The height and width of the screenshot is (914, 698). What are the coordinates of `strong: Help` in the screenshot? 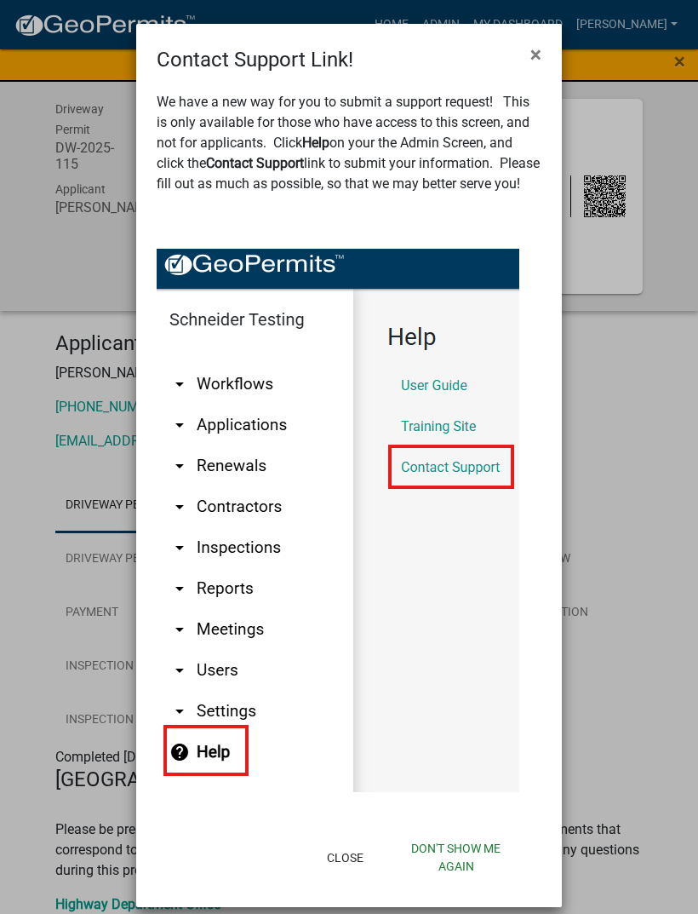 It's located at (316, 142).